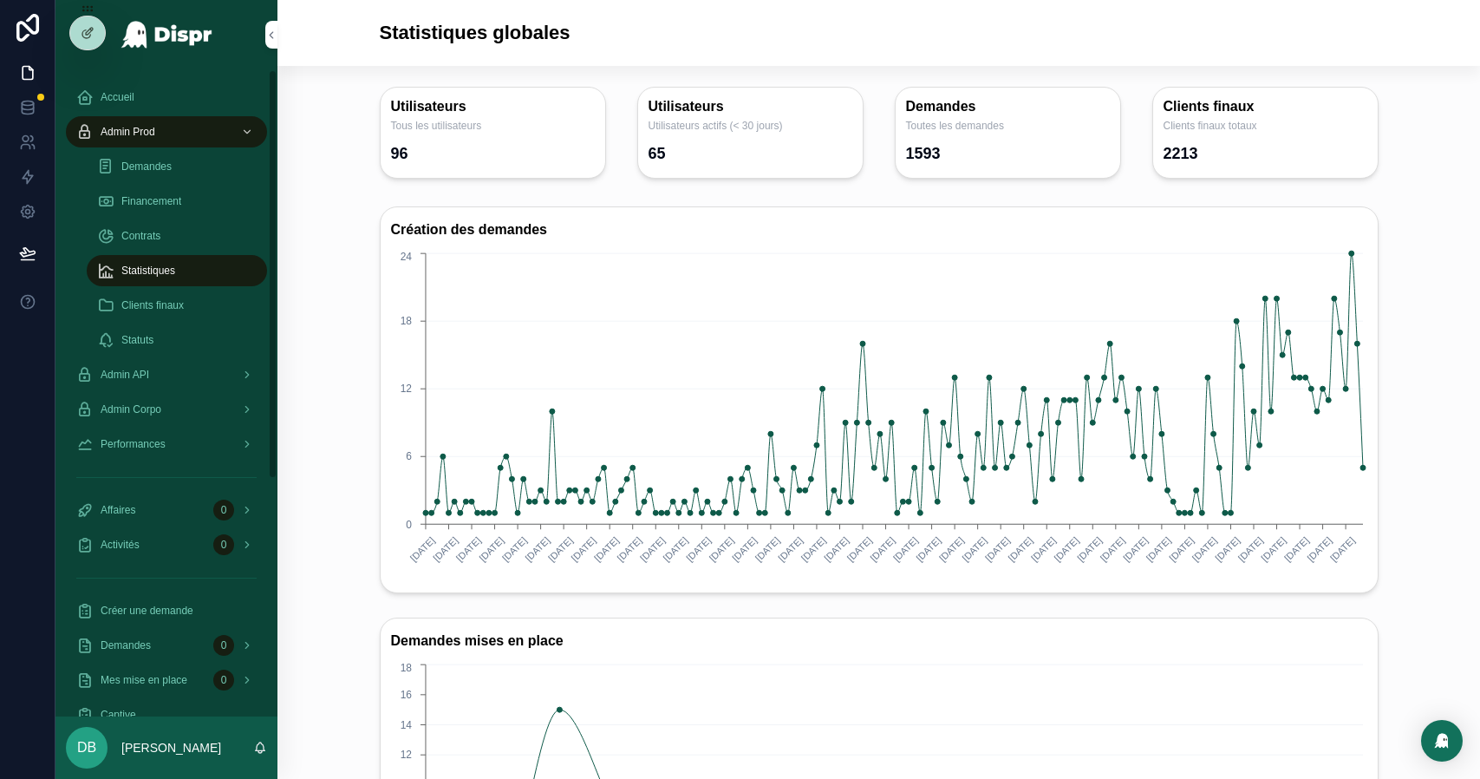 Image resolution: width=1480 pixels, height=779 pixels. Describe the element at coordinates (167, 510) in the screenshot. I see `a: Affaires0` at that location.